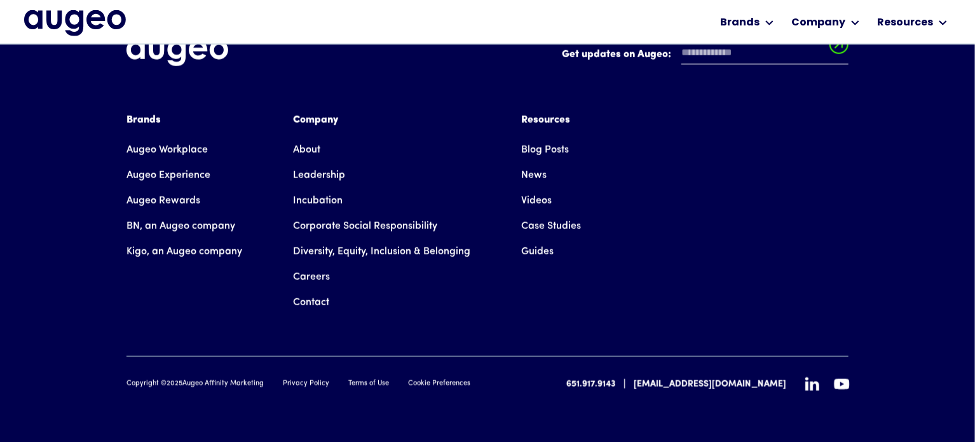 The width and height of the screenshot is (975, 442). Describe the element at coordinates (381, 252) in the screenshot. I see `a: Diversity, Equity, Inclusion & Belonging` at that location.